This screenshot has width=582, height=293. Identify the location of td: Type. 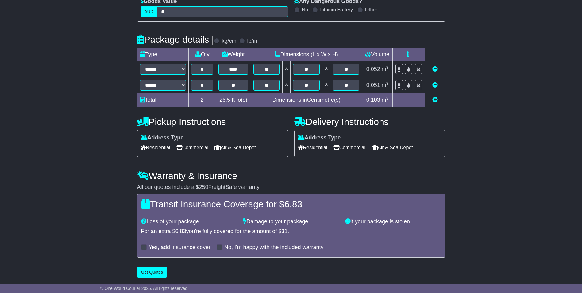
(163, 55).